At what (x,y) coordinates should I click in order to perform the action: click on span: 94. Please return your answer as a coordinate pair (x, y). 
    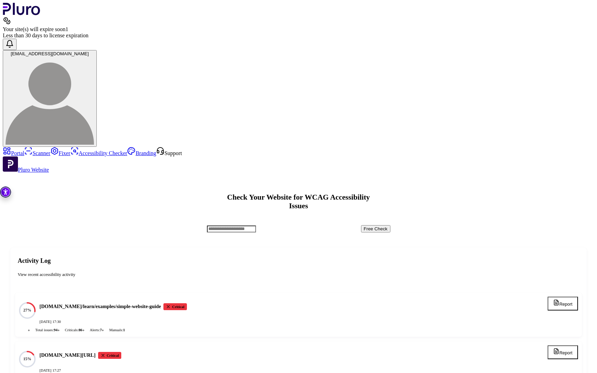
    Looking at the image, I should click on (56, 330).